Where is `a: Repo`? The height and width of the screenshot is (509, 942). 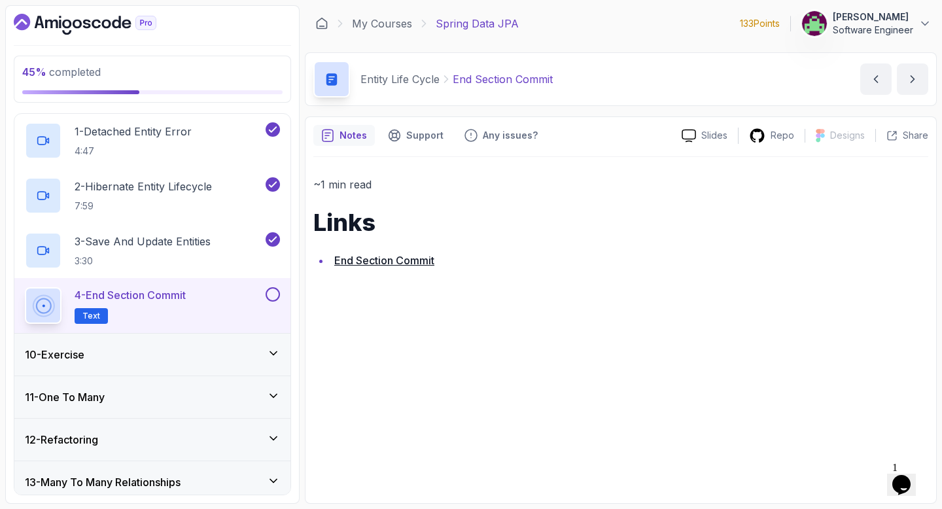 a: Repo is located at coordinates (771, 135).